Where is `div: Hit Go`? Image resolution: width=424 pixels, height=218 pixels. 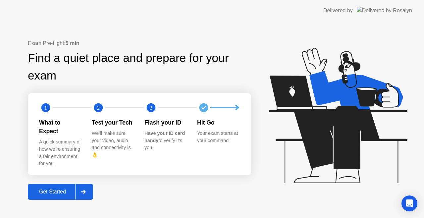 div: Hit Go is located at coordinates (218, 122).